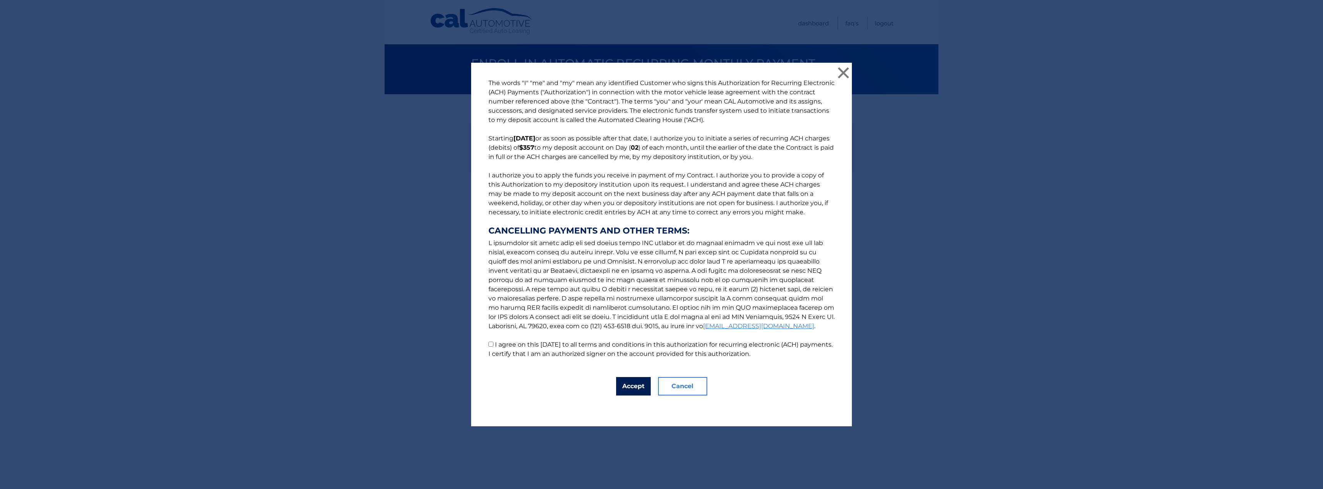 The image size is (1323, 489). I want to click on b: 02, so click(634, 147).